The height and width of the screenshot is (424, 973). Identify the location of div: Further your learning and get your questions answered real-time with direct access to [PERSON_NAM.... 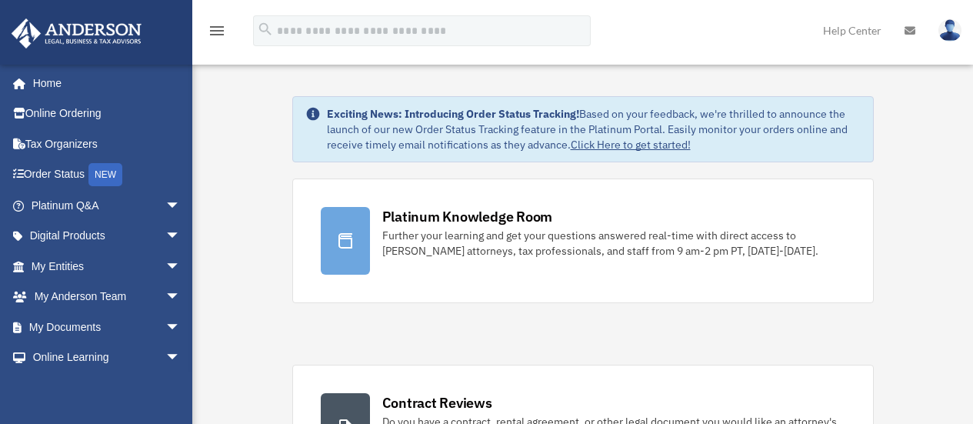
(614, 243).